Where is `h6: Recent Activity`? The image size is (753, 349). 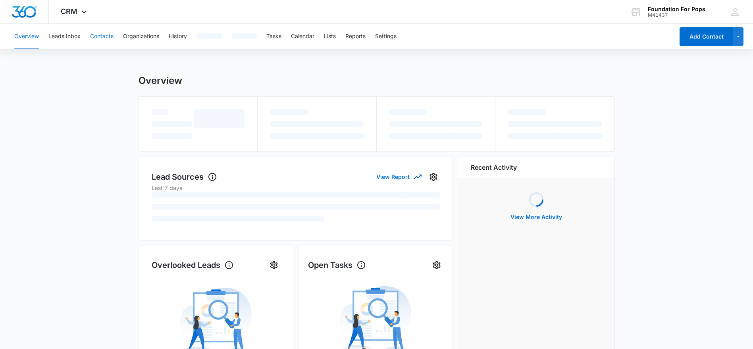
h6: Recent Activity is located at coordinates (494, 167).